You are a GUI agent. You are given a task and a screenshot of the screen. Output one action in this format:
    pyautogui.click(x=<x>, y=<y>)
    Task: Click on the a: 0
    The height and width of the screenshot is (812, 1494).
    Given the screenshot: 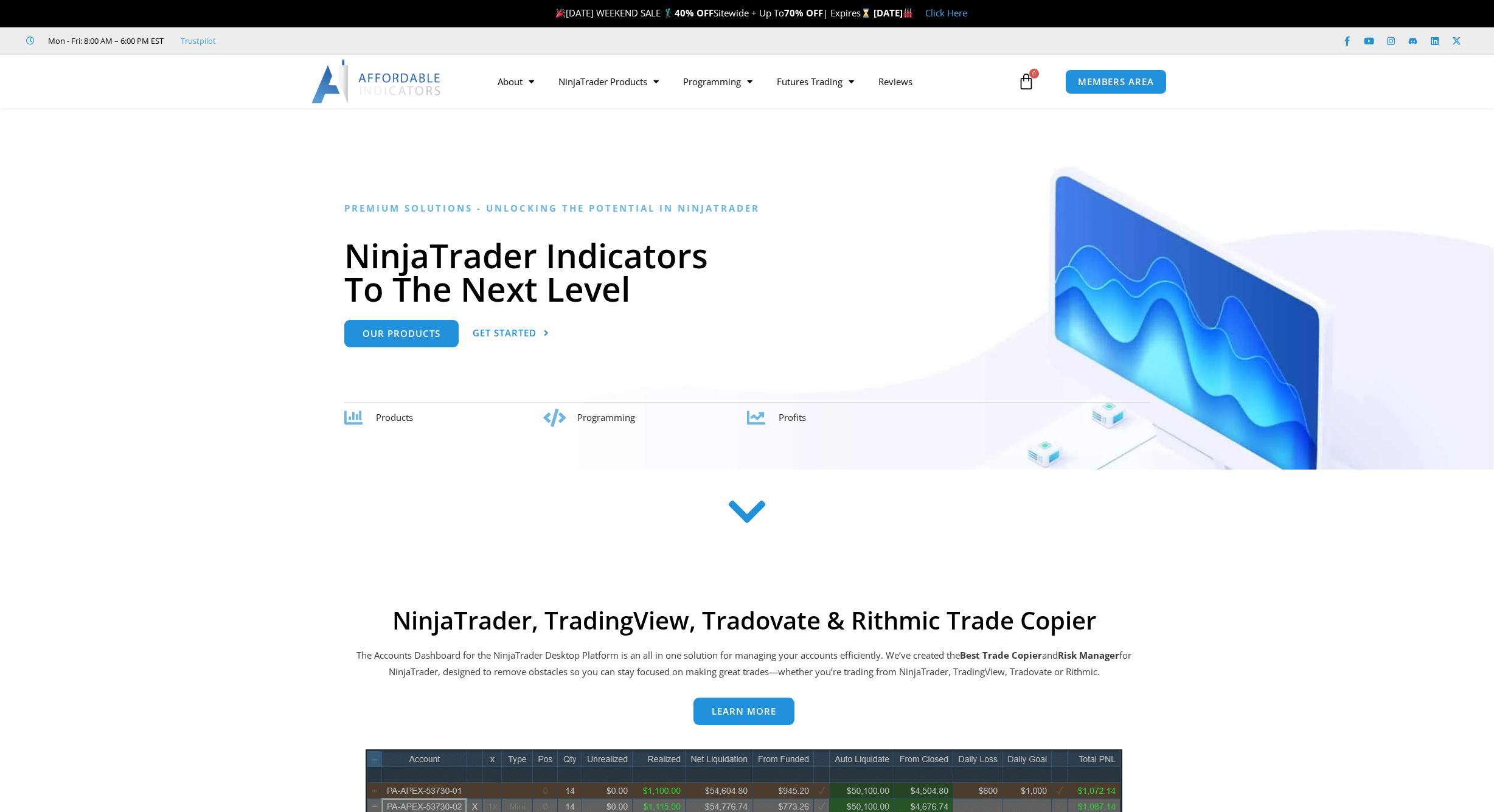 What is the action you would take?
    pyautogui.click(x=1026, y=81)
    